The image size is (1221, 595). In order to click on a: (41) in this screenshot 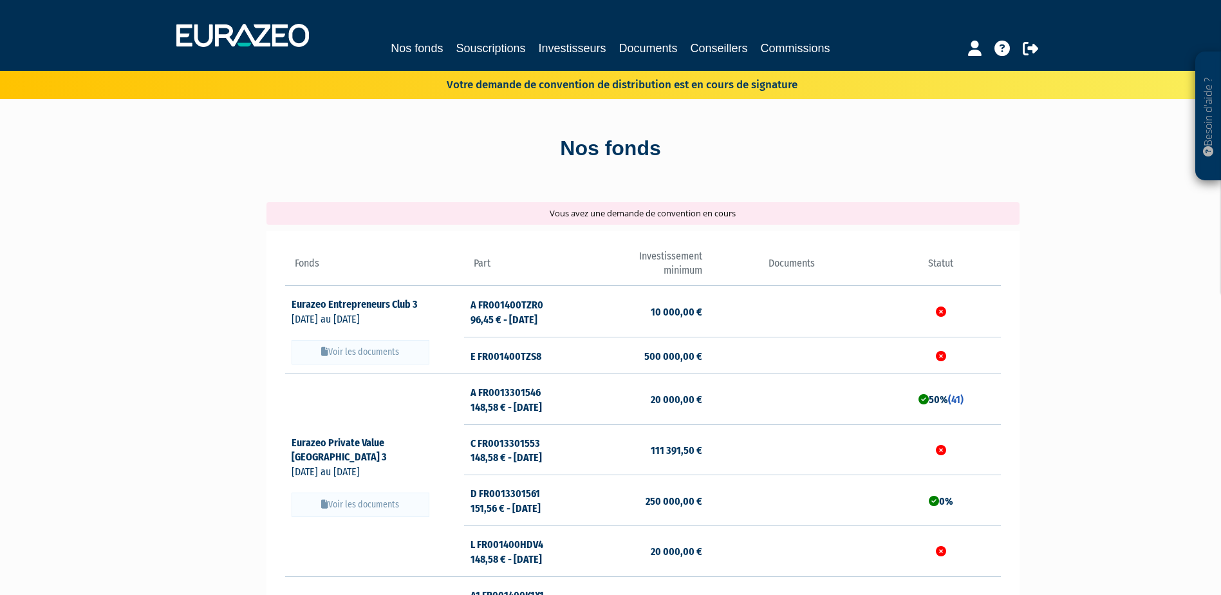, I will do `click(956, 399)`.